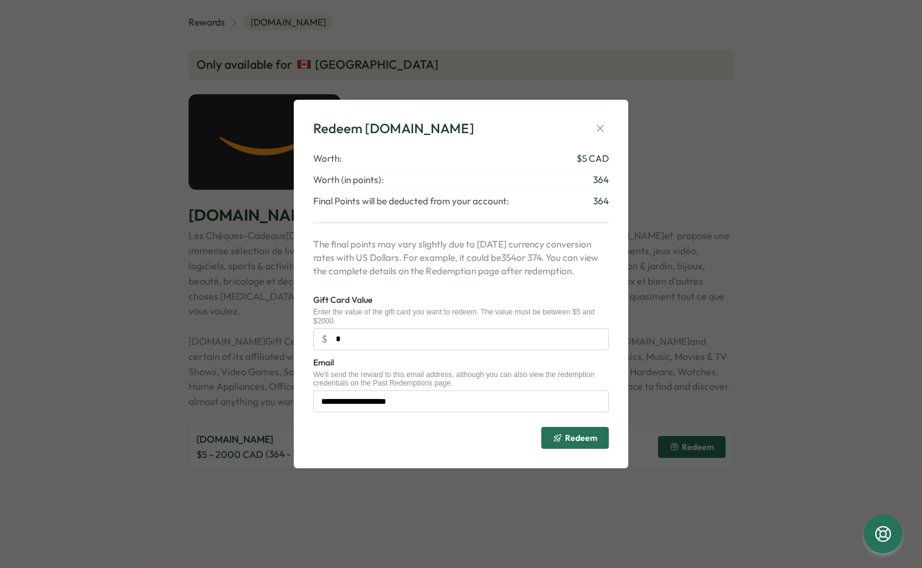 The image size is (922, 568). I want to click on div: We'll send the reward to this email address, although you can also view the redemption credential..., so click(461, 379).